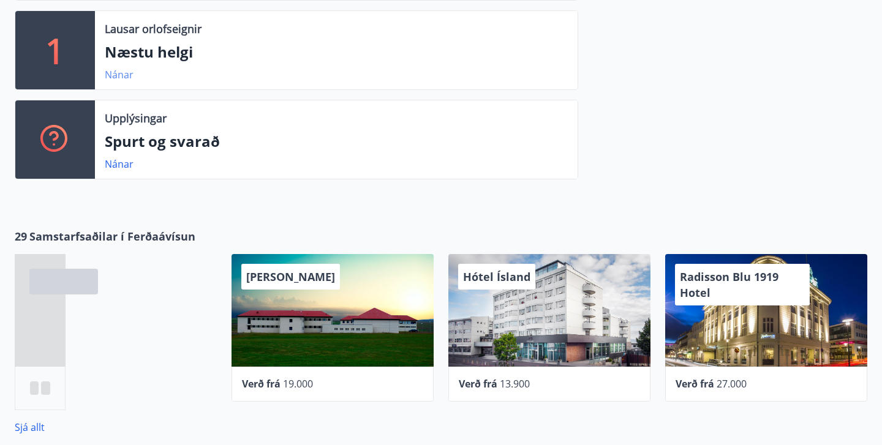 This screenshot has width=882, height=445. Describe the element at coordinates (515, 384) in the screenshot. I see `span: 13.900` at that location.